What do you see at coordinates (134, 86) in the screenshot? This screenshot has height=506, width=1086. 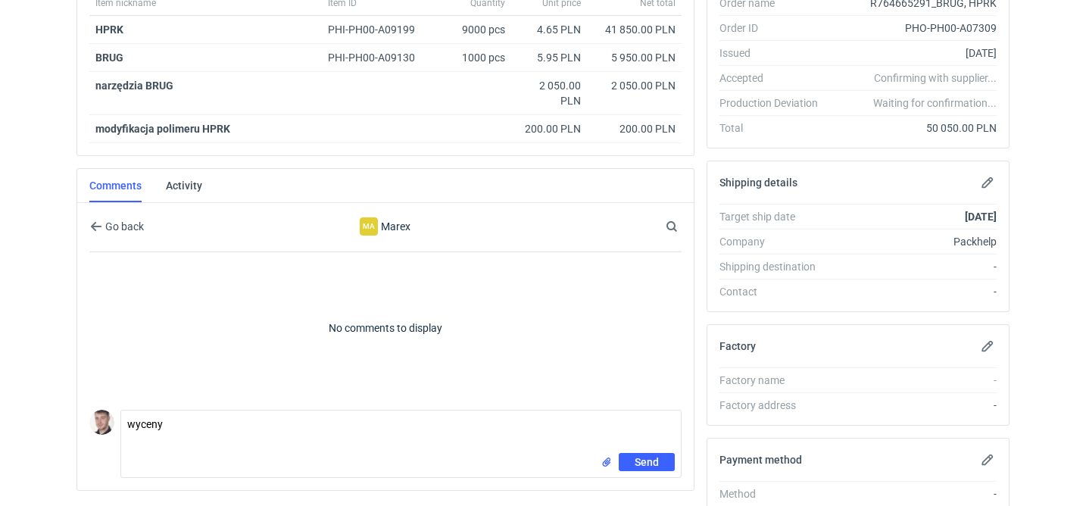 I see `strong: narzędzia BRUG` at bounding box center [134, 86].